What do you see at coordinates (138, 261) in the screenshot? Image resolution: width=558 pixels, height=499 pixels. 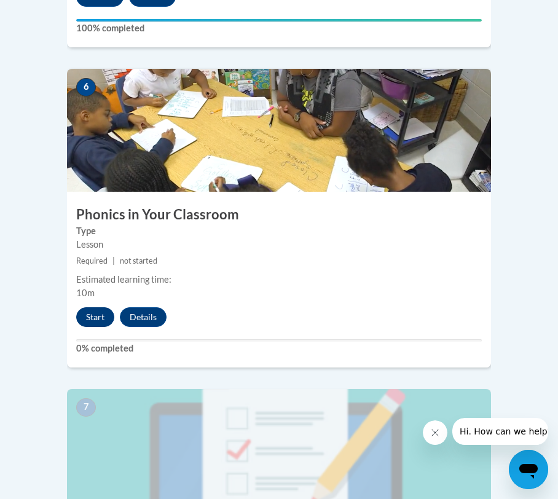 I see `span: not started` at bounding box center [138, 261].